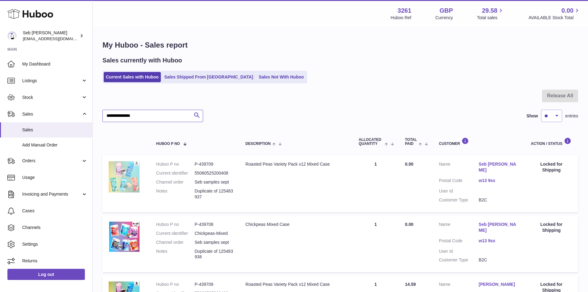 The width and height of the screenshot is (588, 292). Describe the element at coordinates (281, 77) in the screenshot. I see `a: Sales Not With Huboo` at that location.